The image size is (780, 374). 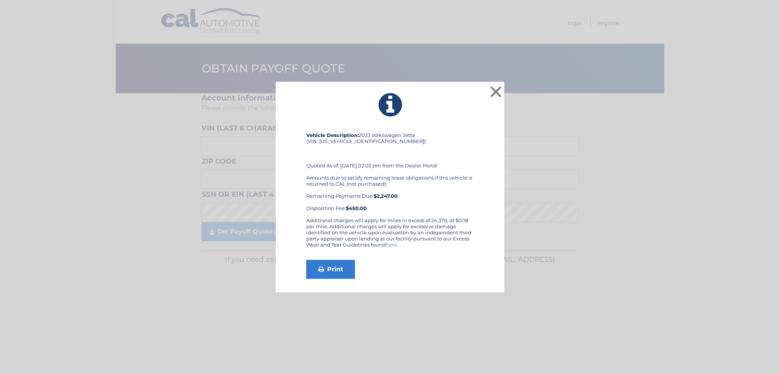 I want to click on div: Amounts due to satisfy remaining lease obligations if this vehicle is returned to CAL (not purcha..., so click(x=390, y=193).